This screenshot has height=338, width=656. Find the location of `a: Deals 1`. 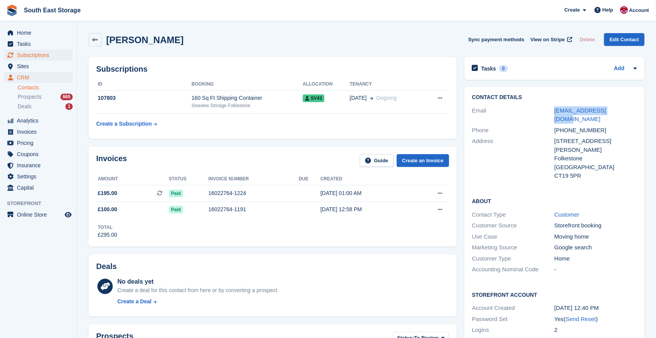

a: Deals 1 is located at coordinates (45, 106).